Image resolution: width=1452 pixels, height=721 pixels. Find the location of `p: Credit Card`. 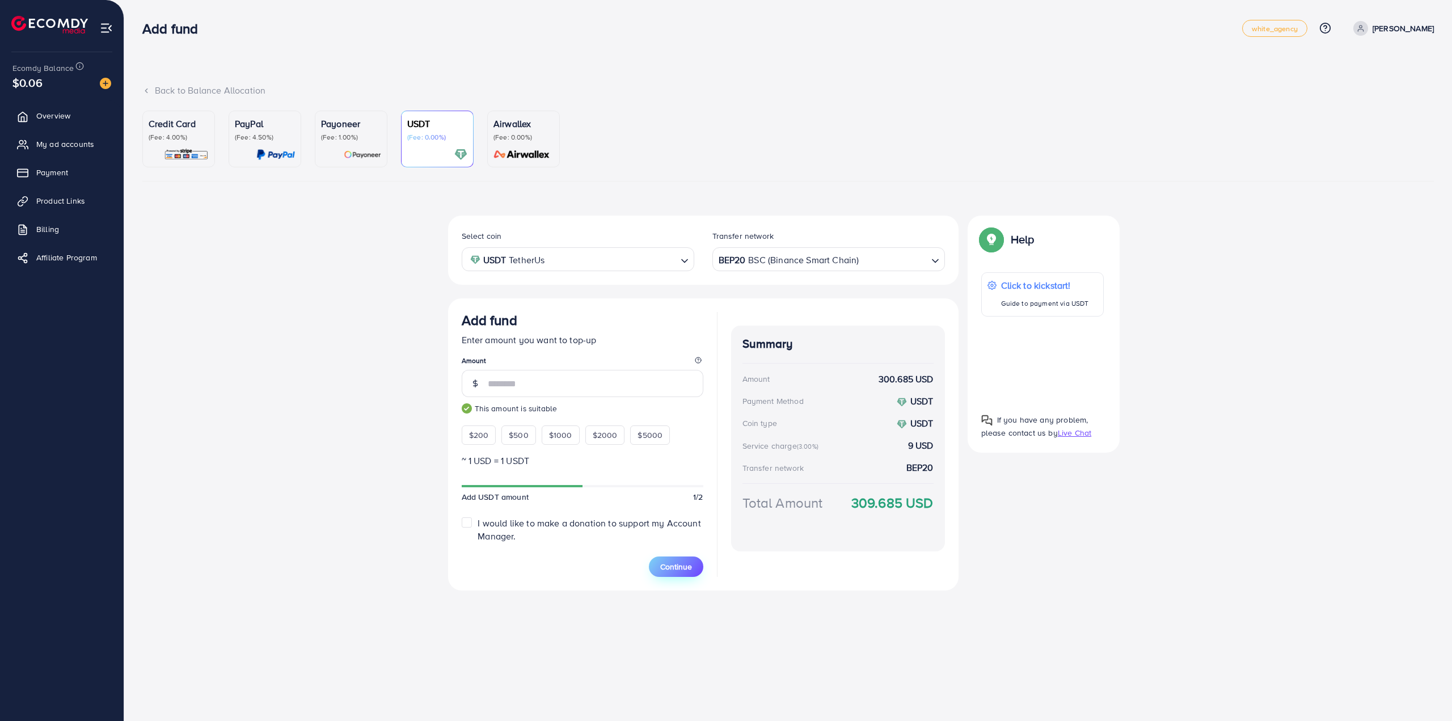

p: Credit Card is located at coordinates (179, 124).